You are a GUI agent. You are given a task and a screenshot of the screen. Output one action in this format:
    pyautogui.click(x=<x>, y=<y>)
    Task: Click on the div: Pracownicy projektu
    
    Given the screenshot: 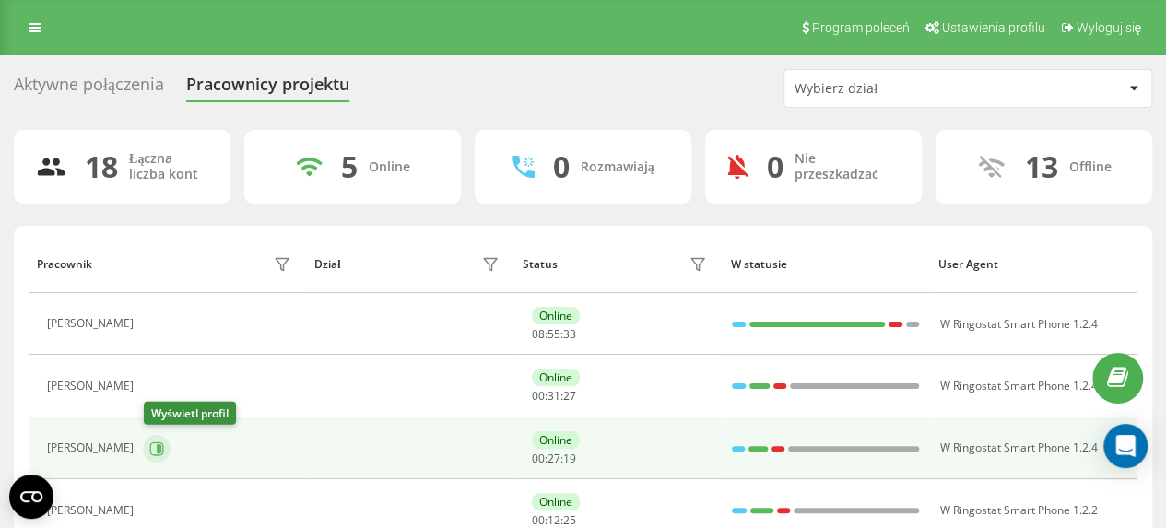 What is the action you would take?
    pyautogui.click(x=267, y=89)
    